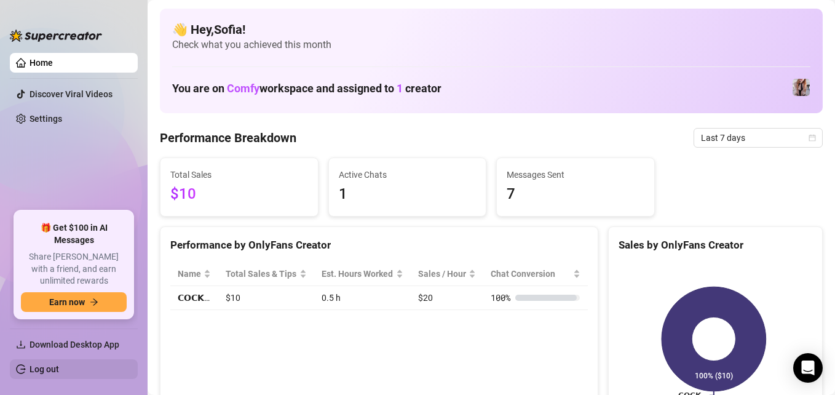 The height and width of the screenshot is (395, 835). What do you see at coordinates (576, 175) in the screenshot?
I see `span: Messages Sent` at bounding box center [576, 175].